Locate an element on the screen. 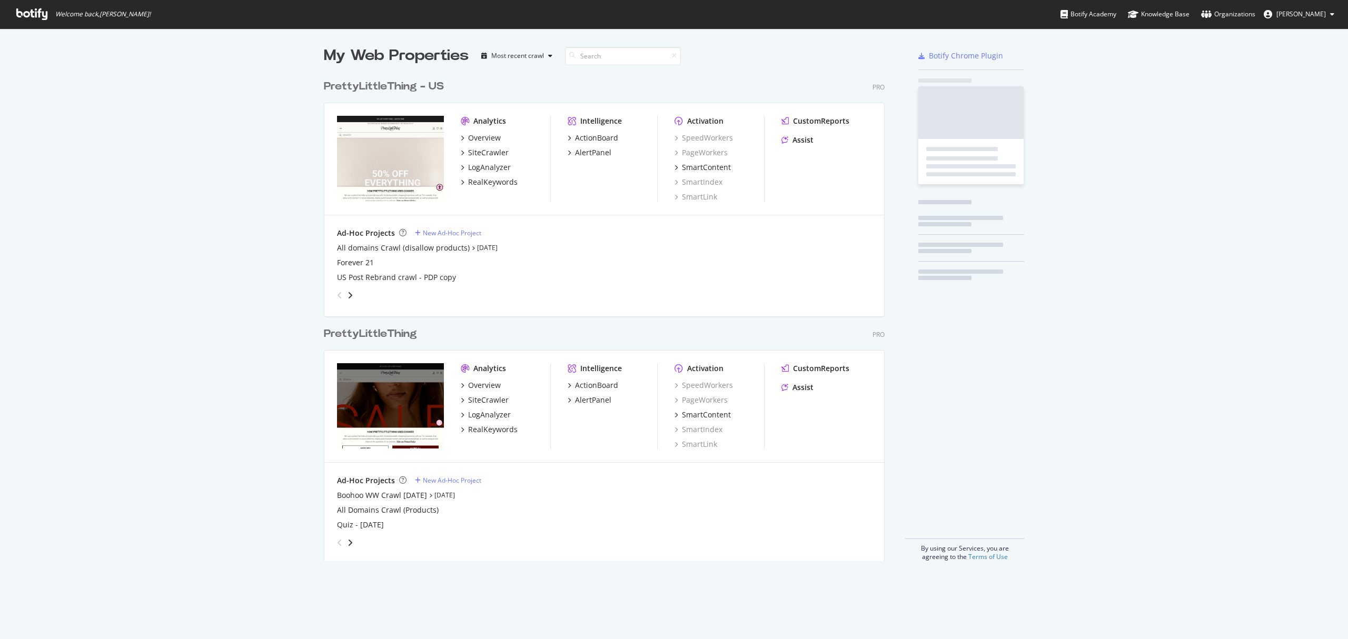 The width and height of the screenshot is (1348, 639). a: All Domains Crawl (Products) is located at coordinates (387, 510).